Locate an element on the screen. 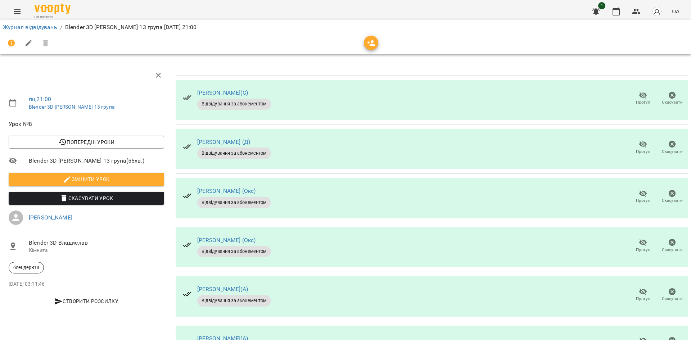  span: Попередні уроки is located at coordinates (86, 142).